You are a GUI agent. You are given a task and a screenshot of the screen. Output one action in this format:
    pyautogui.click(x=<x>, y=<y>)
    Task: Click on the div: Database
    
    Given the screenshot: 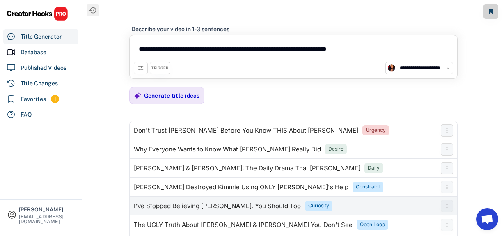 What is the action you would take?
    pyautogui.click(x=33, y=52)
    